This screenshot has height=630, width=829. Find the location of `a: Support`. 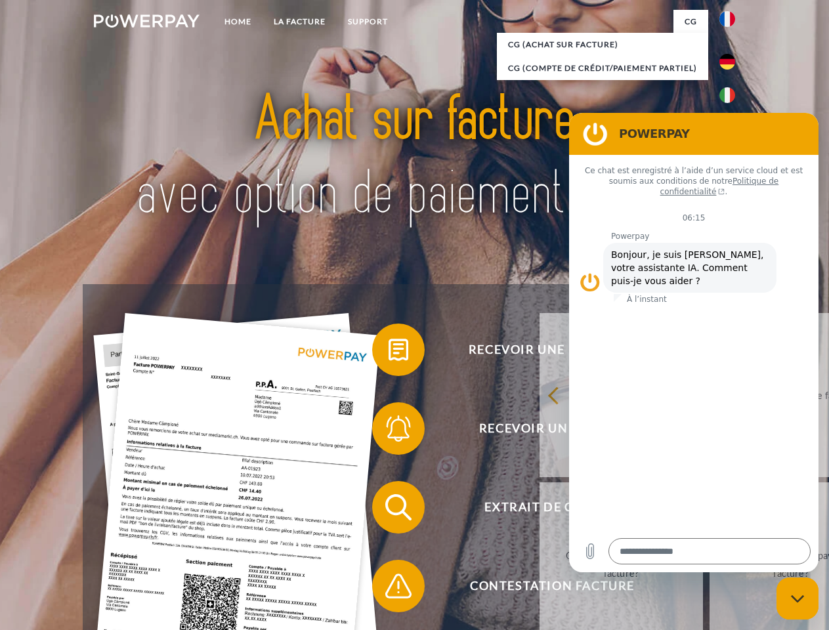

a: Support is located at coordinates (367, 22).